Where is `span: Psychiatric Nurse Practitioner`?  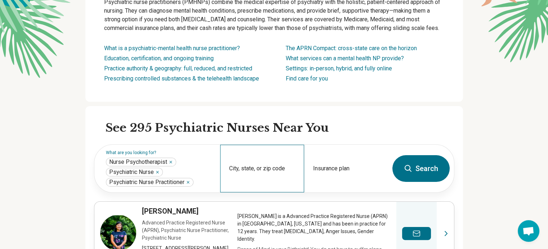
span: Psychiatric Nurse Practitioner is located at coordinates (147, 182).